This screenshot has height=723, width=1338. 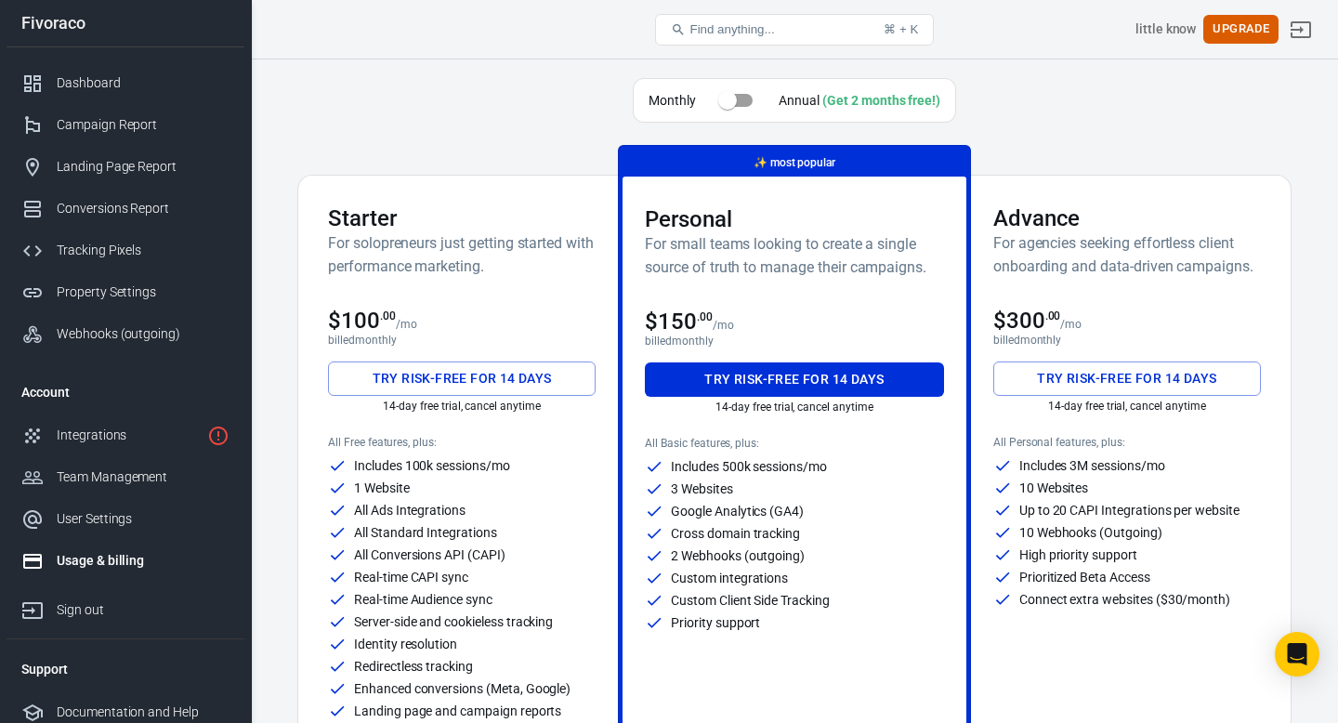 I want to click on div: Fivoraco, so click(x=125, y=23).